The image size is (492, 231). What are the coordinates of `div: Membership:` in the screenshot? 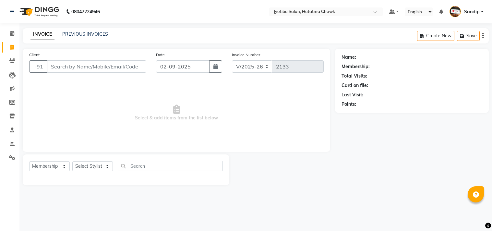 It's located at (356, 67).